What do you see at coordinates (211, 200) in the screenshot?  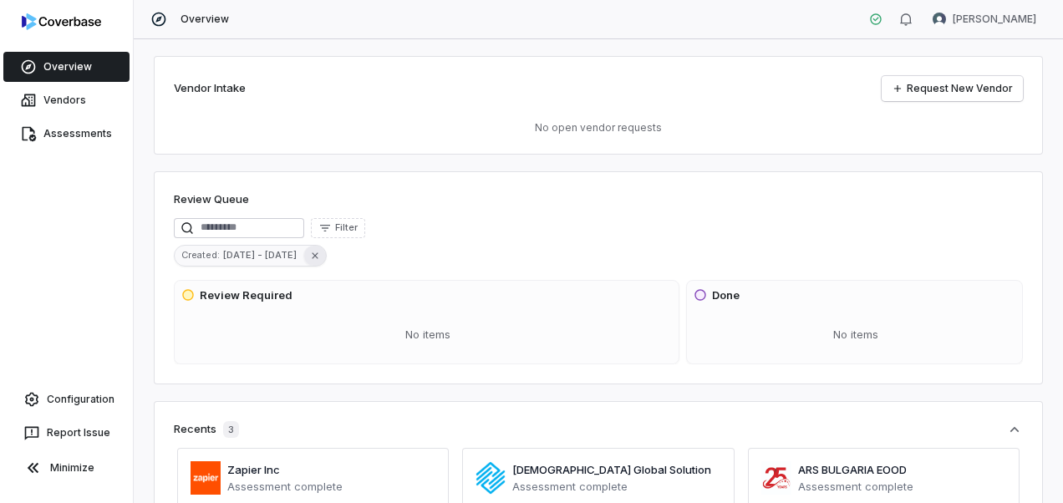 I see `h1: Review Queue` at bounding box center [211, 200].